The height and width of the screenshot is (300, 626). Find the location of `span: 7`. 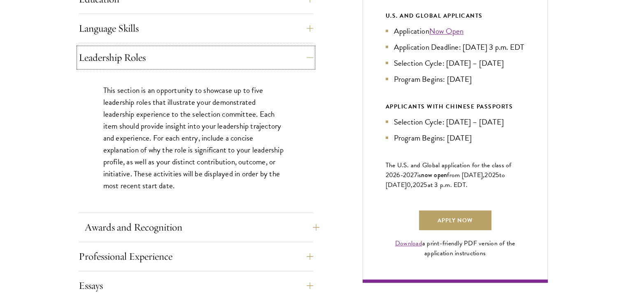

span: 7 is located at coordinates (416, 175).